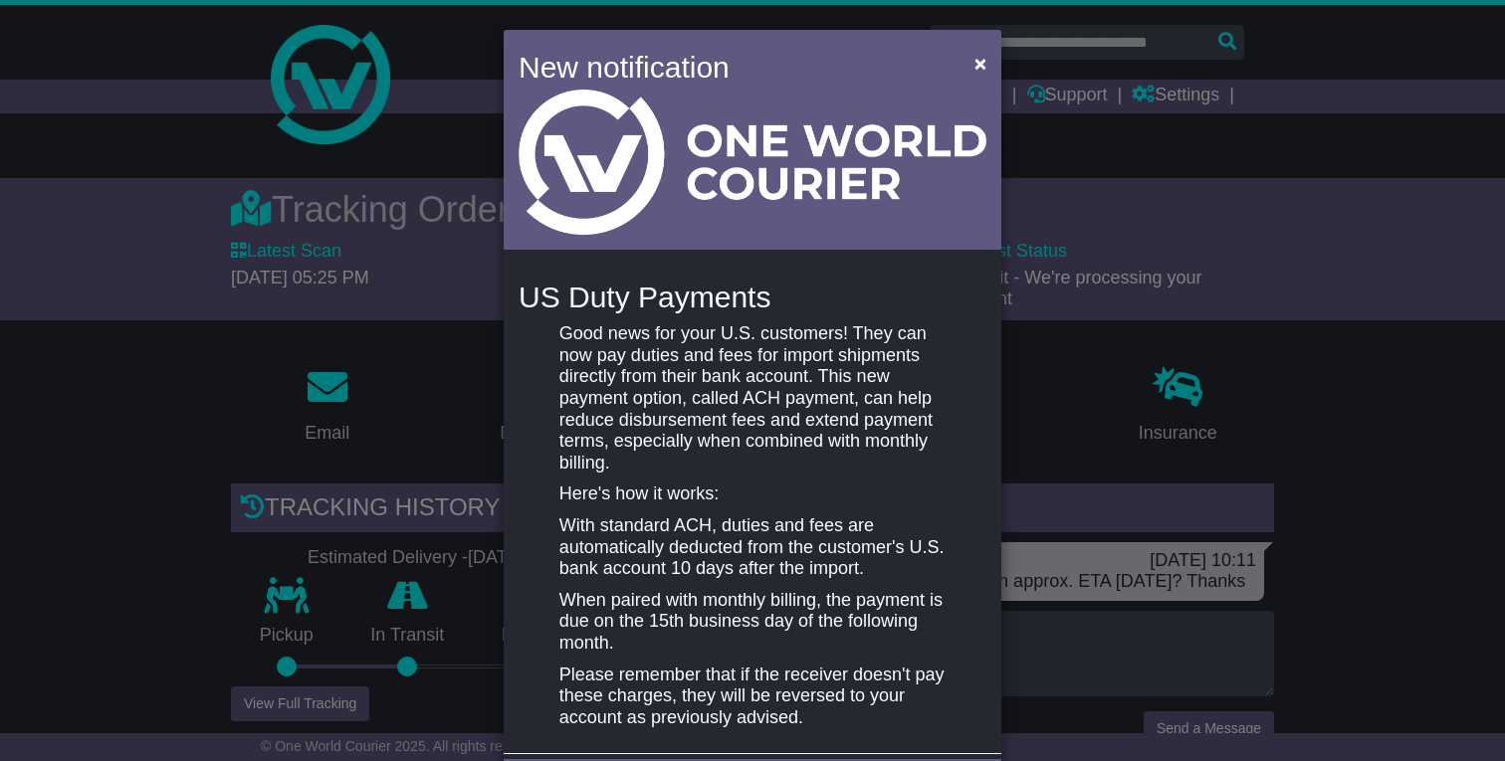 This screenshot has width=1505, height=761. Describe the element at coordinates (752, 622) in the screenshot. I see `p: When paired with monthly billing, the payment is due on the 15th business day of the following mo...` at that location.